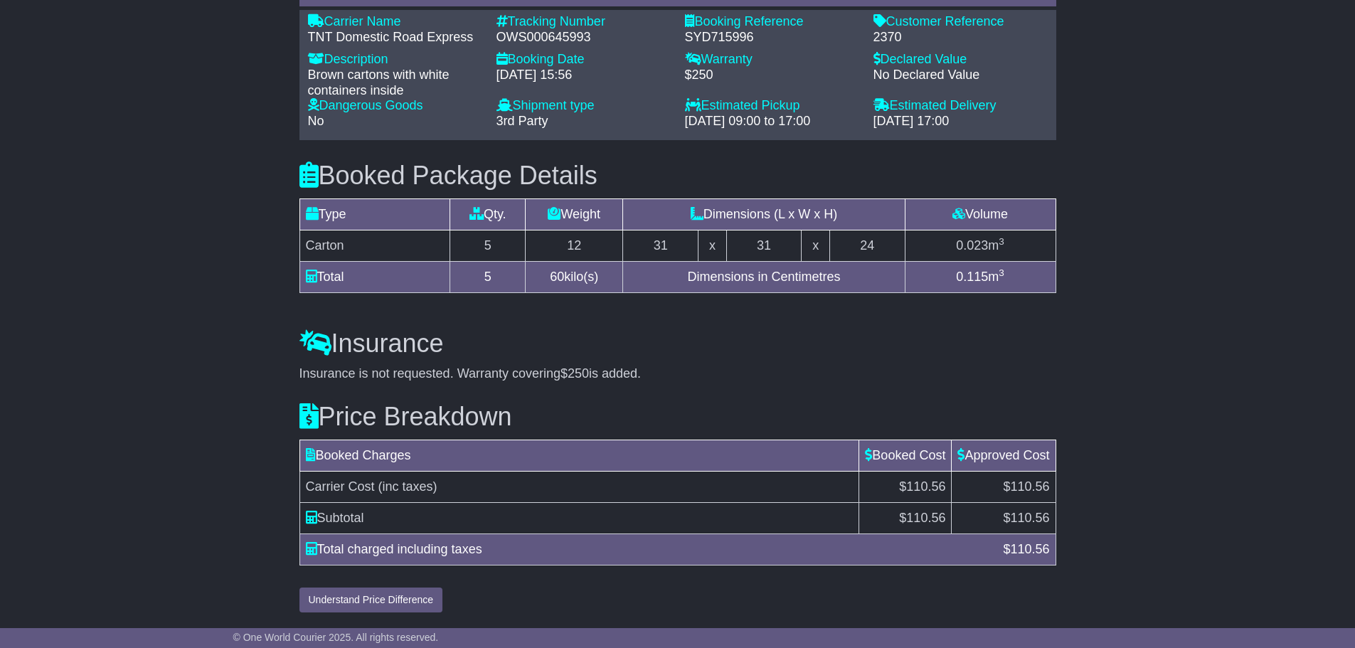 Image resolution: width=1355 pixels, height=648 pixels. Describe the element at coordinates (488, 214) in the screenshot. I see `td: Qty.` at that location.